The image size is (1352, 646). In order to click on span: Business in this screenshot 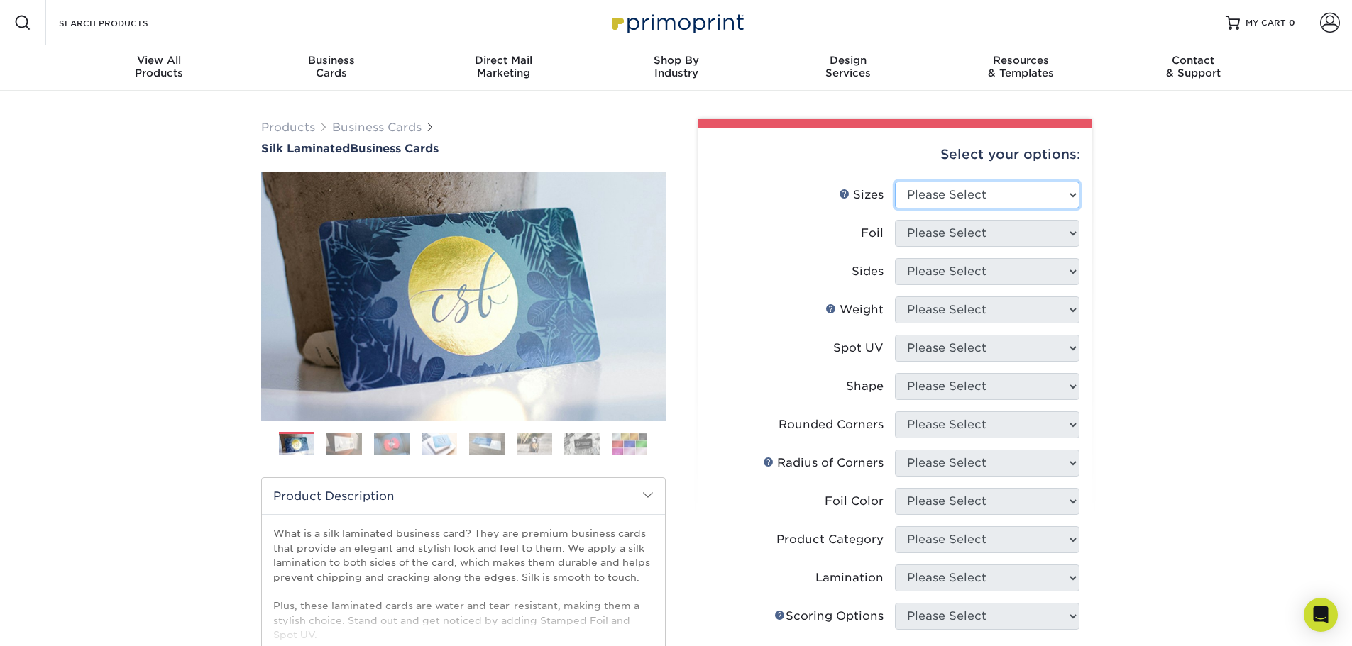, I will do `click(331, 60)`.